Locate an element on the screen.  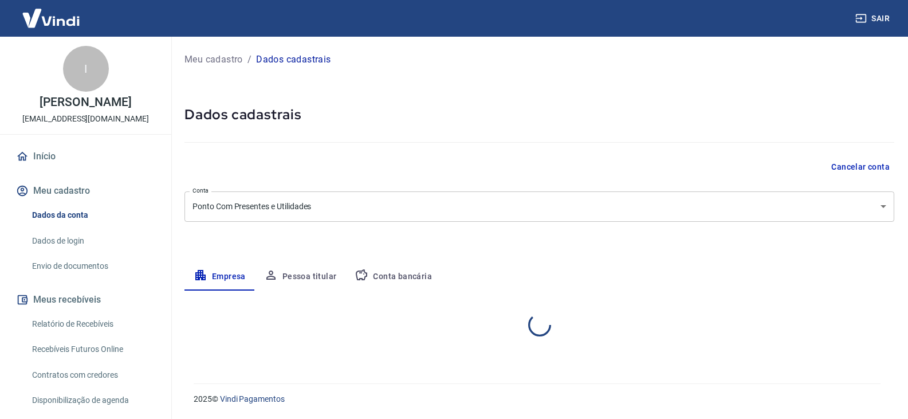
p: Dados cadastrais is located at coordinates (293, 60).